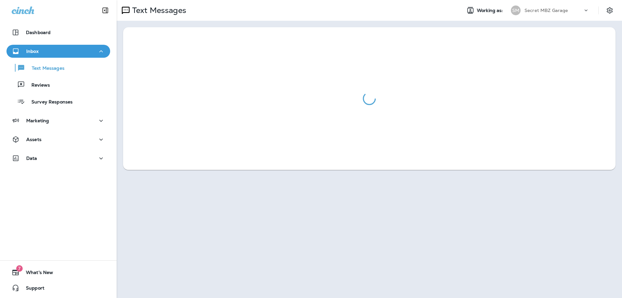  Describe the element at coordinates (610, 10) in the screenshot. I see `button: Settings` at that location.